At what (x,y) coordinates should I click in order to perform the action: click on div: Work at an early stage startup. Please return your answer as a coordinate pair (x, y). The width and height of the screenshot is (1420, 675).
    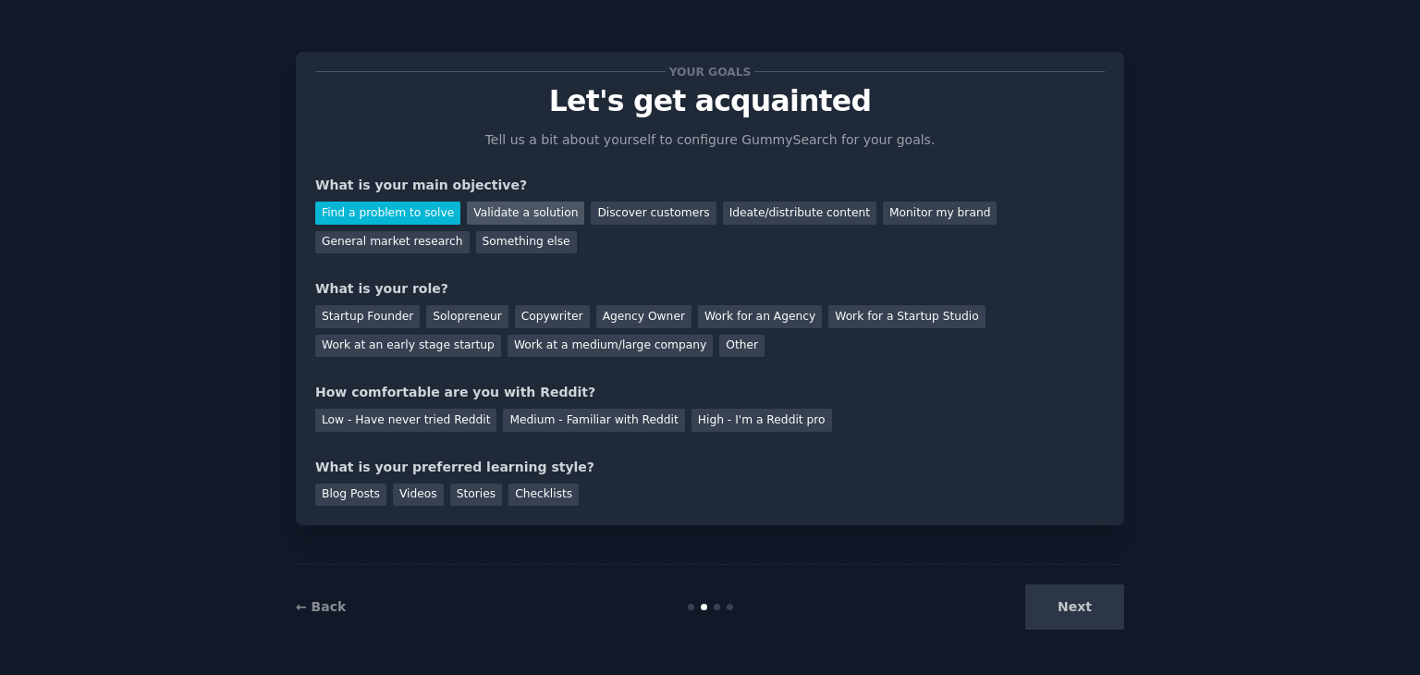
    Looking at the image, I should click on (408, 346).